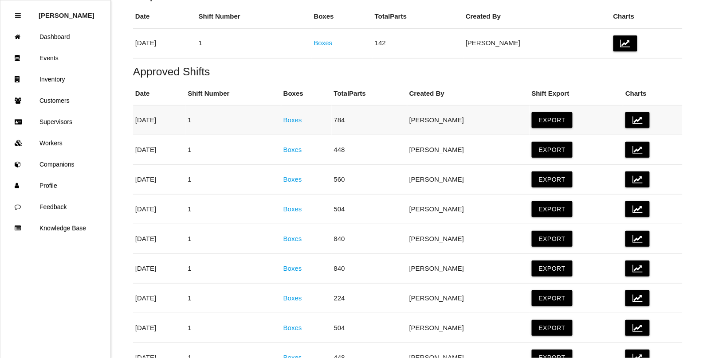  I want to click on a: Profile, so click(55, 186).